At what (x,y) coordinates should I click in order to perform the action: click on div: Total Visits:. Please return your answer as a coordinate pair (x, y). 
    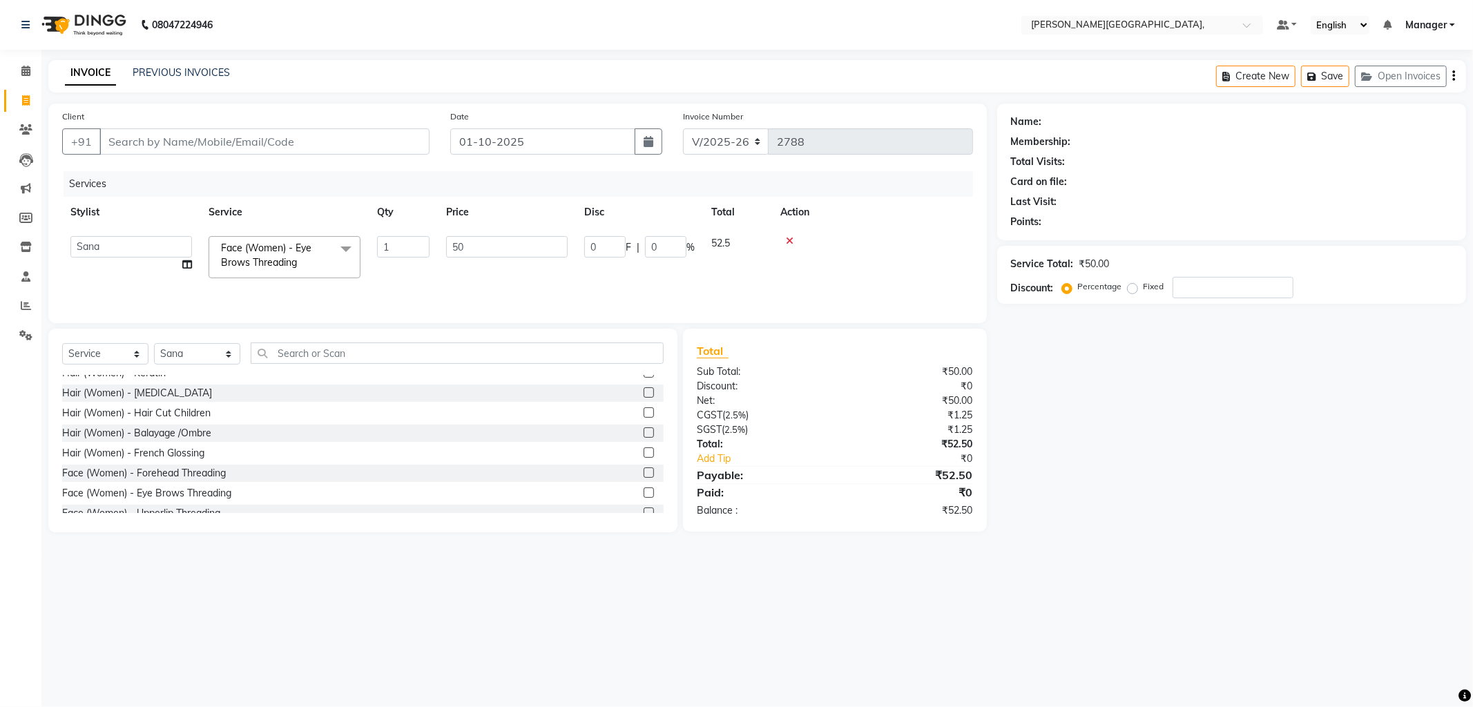
    Looking at the image, I should click on (1038, 162).